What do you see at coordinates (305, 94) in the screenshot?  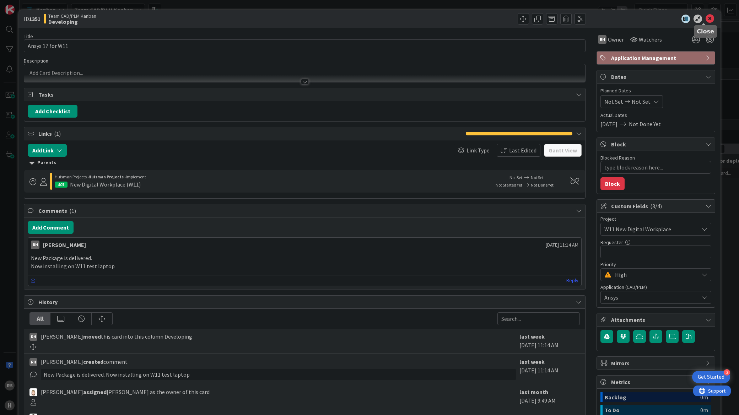 I see `span: Tasks` at bounding box center [305, 94].